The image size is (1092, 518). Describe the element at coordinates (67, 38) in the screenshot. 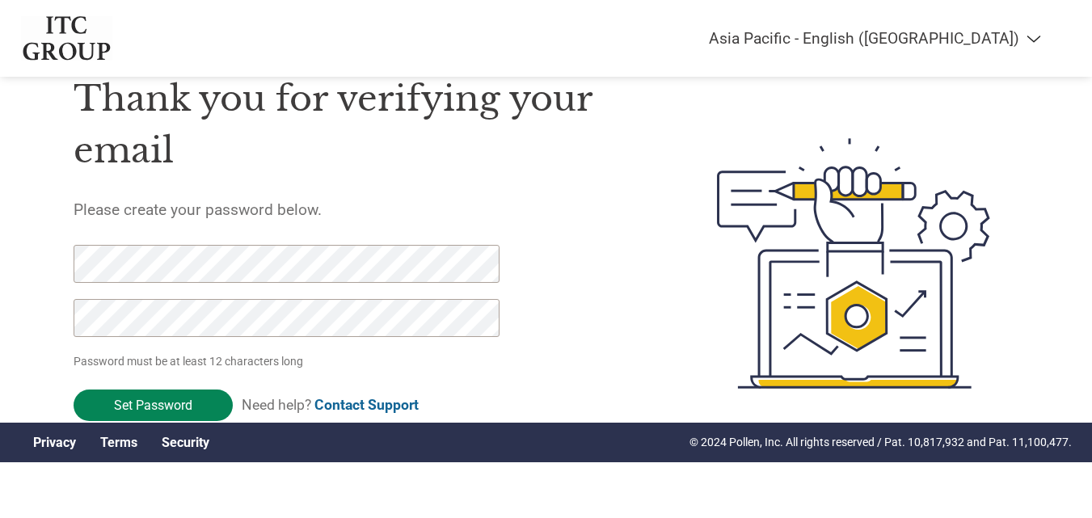

I see `img: ITC Group` at that location.